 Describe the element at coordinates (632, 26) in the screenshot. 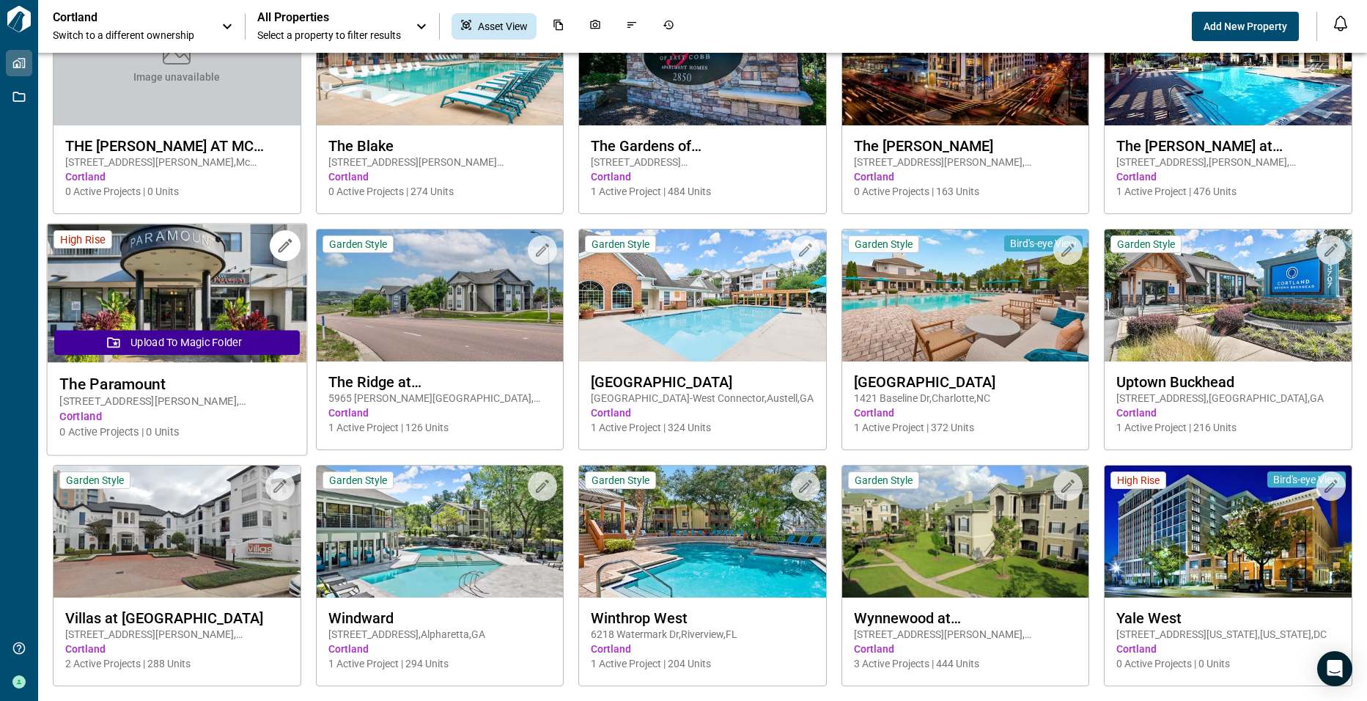

I see `div: Issues & Info` at that location.